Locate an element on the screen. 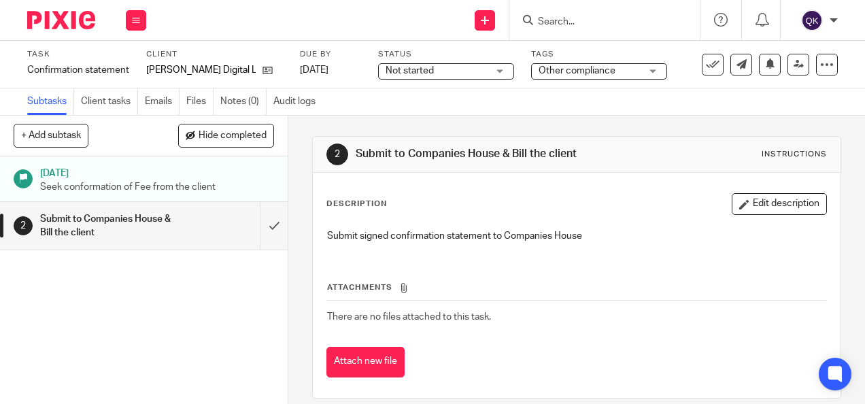 The height and width of the screenshot is (404, 865). img: svg%3E is located at coordinates (812, 20).